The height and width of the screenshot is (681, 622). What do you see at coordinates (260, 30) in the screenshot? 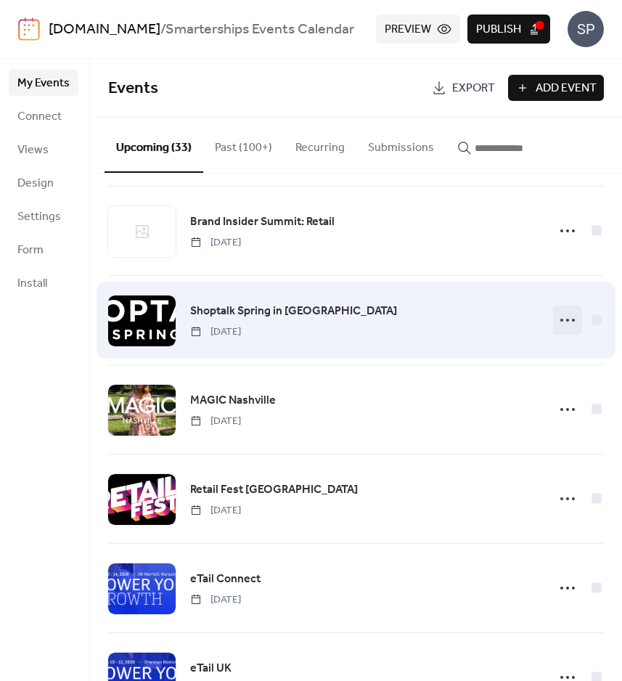
I see `b: Smarterships Events Calendar` at bounding box center [260, 30].